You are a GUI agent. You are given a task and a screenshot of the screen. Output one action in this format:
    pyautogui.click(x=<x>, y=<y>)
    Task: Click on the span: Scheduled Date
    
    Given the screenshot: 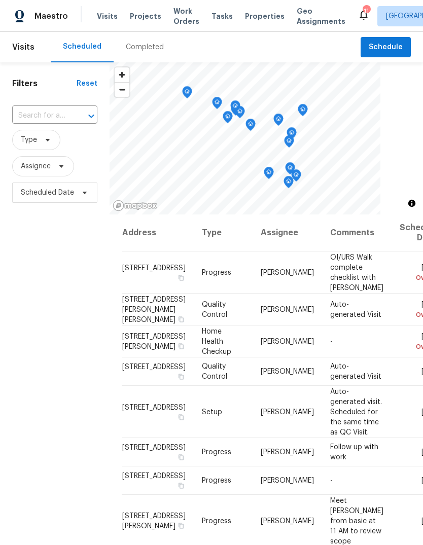 What is the action you would take?
    pyautogui.click(x=47, y=193)
    